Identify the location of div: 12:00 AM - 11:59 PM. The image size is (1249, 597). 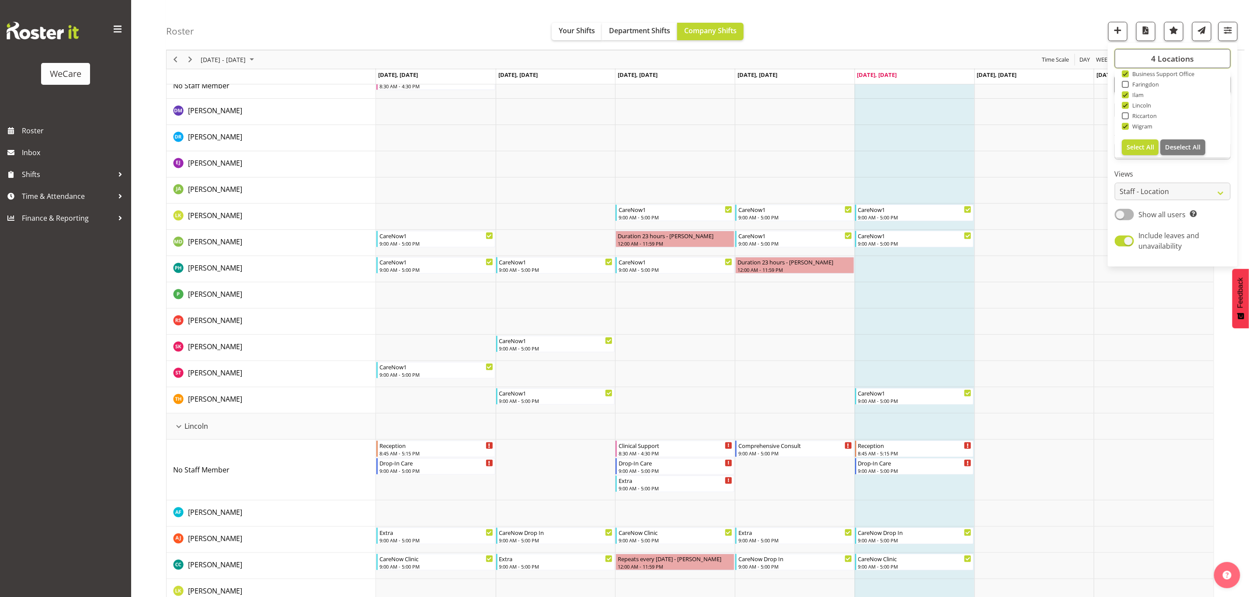
(795, 270).